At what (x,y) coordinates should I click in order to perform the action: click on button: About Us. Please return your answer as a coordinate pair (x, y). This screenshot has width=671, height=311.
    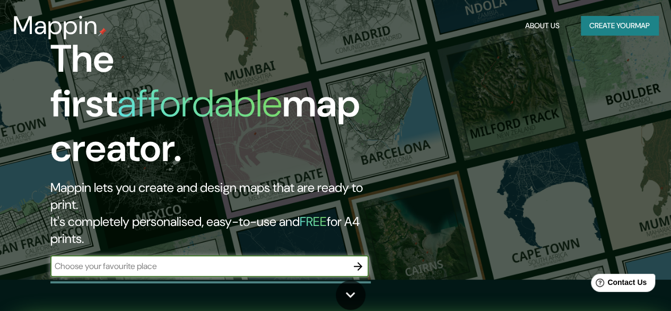
    Looking at the image, I should click on (542, 25).